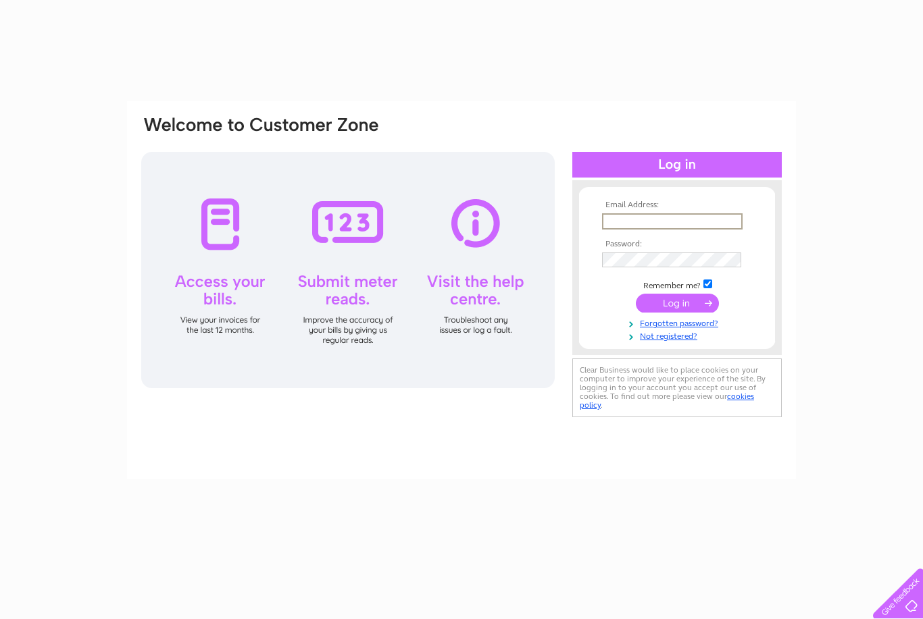 The width and height of the screenshot is (923, 619). Describe the element at coordinates (677, 205) in the screenshot. I see `th: Email Address:` at that location.